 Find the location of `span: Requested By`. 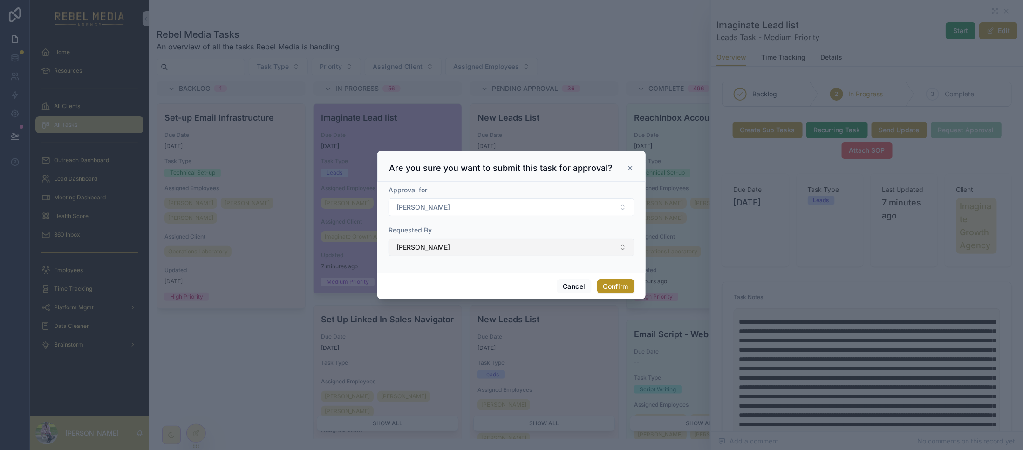

span: Requested By is located at coordinates (410, 230).